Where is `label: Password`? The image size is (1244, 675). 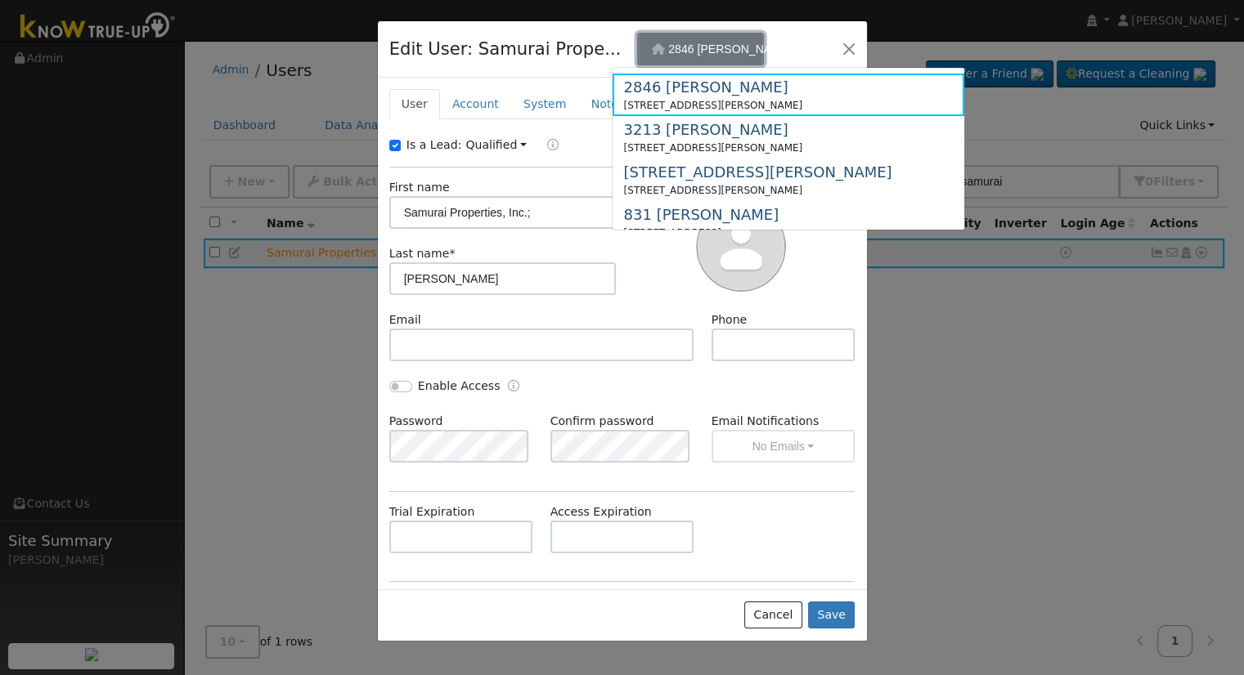 label: Password is located at coordinates (416, 421).